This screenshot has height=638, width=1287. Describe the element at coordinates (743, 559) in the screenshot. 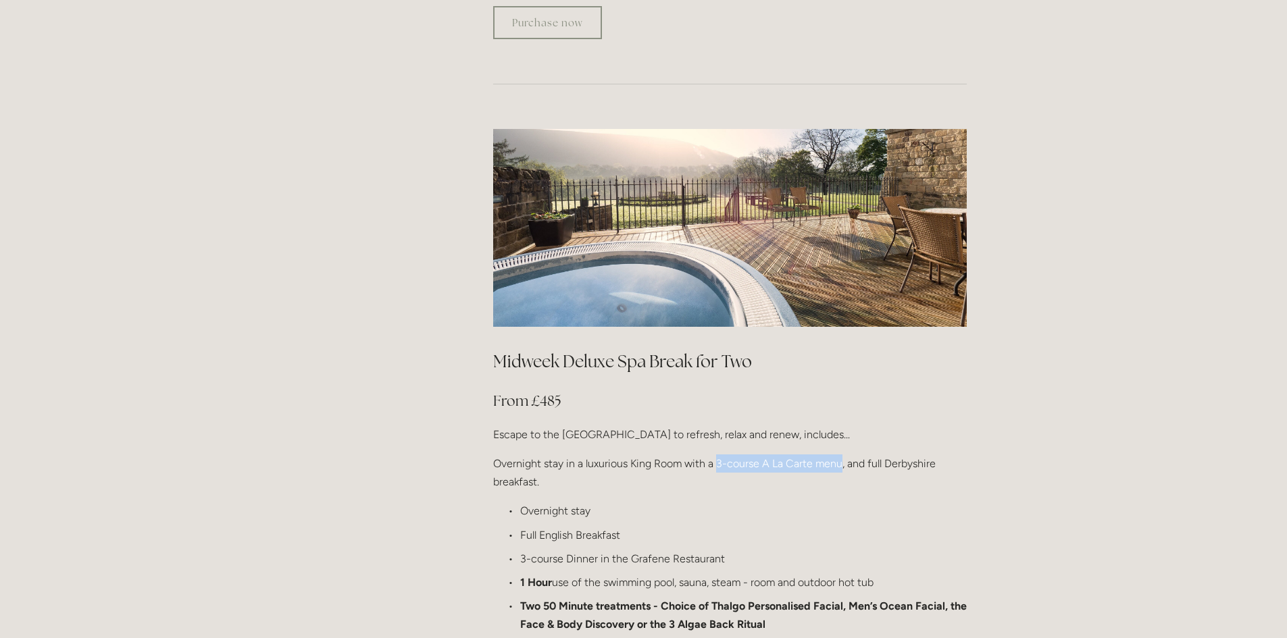

I see `p: 3-course Dinner in the Grafene Restaurant` at that location.